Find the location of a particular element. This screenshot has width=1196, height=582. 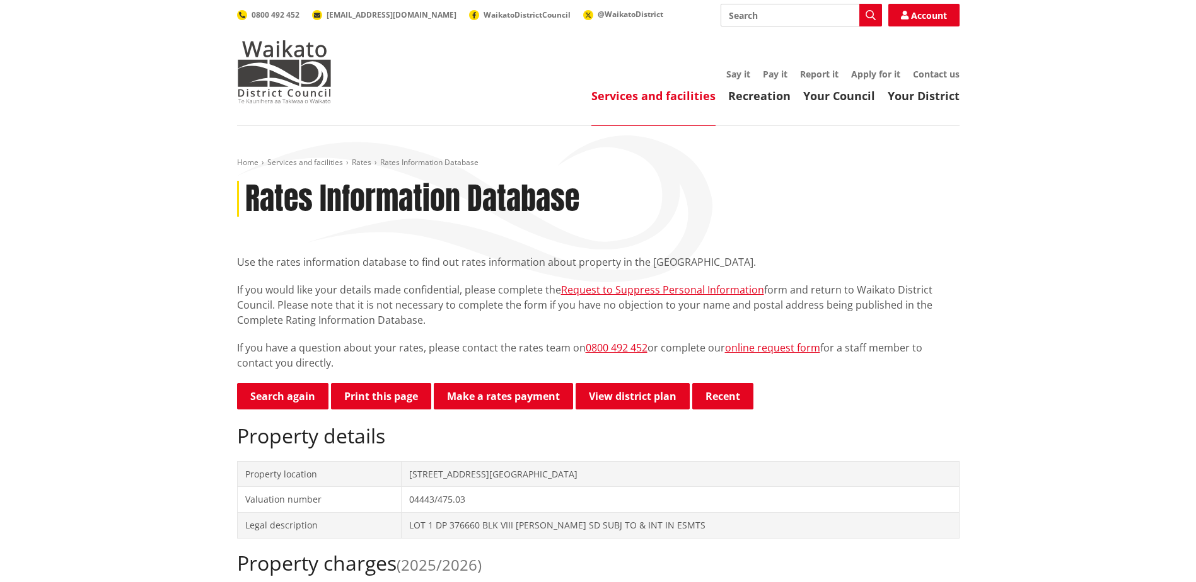

button: Recent is located at coordinates (722, 396).